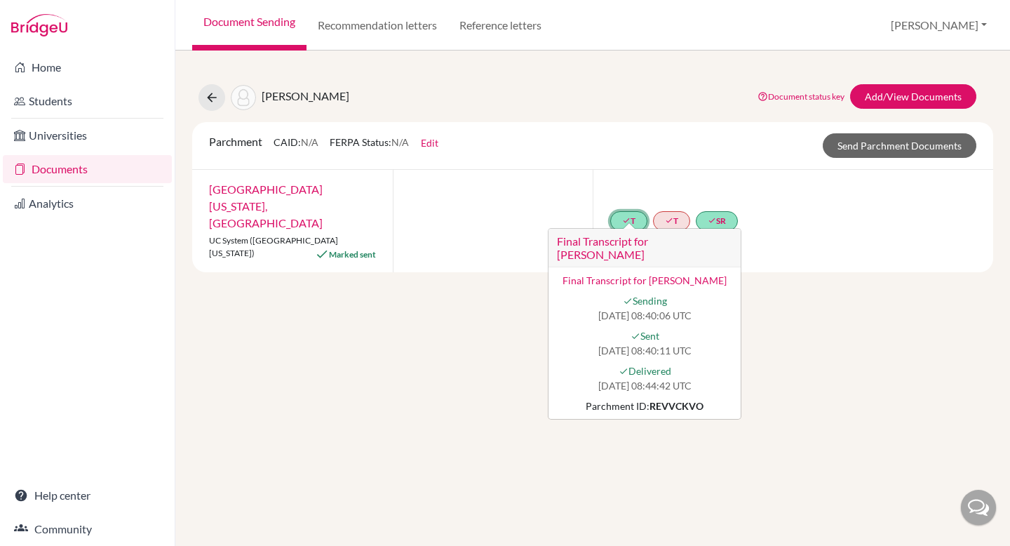  What do you see at coordinates (296, 142) in the screenshot?
I see `span: CAID:` at bounding box center [296, 142].